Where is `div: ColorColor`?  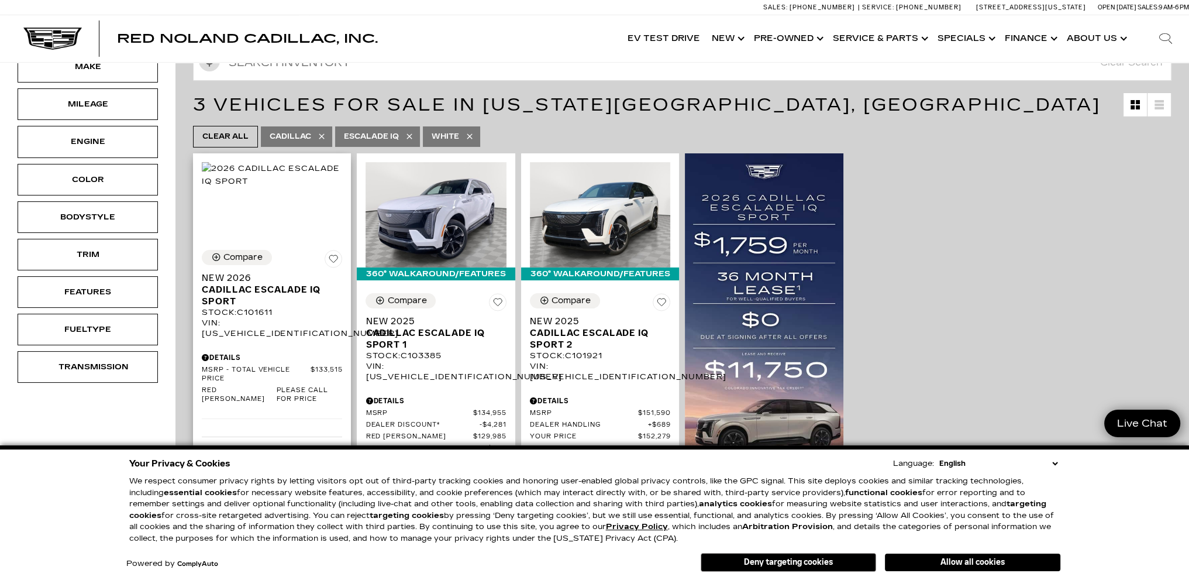 div: ColorColor is located at coordinates (88, 180).